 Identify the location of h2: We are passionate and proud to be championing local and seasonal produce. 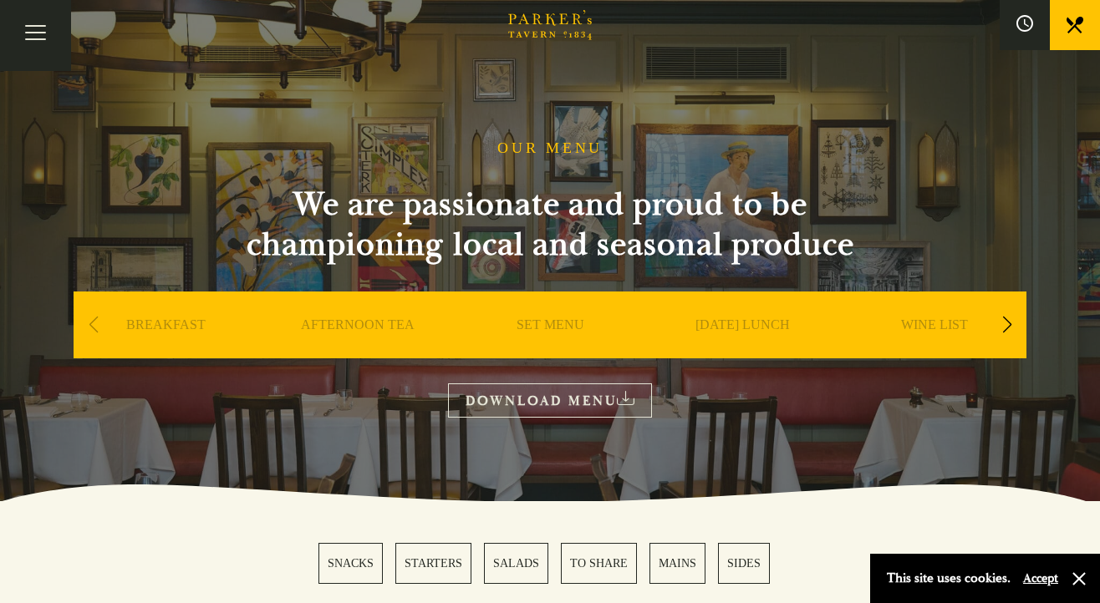
(550, 225).